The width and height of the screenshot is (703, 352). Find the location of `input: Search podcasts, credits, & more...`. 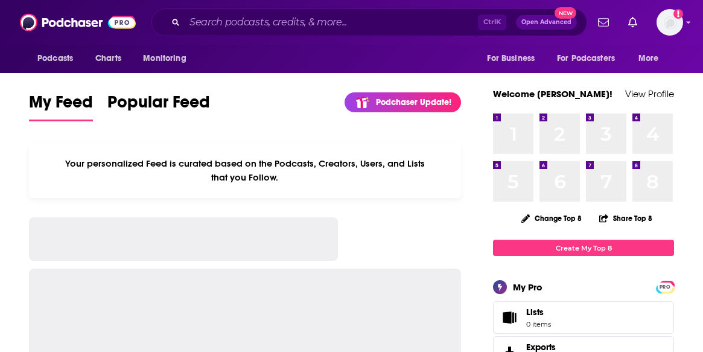

input: Search podcasts, credits, & more... is located at coordinates (331, 22).